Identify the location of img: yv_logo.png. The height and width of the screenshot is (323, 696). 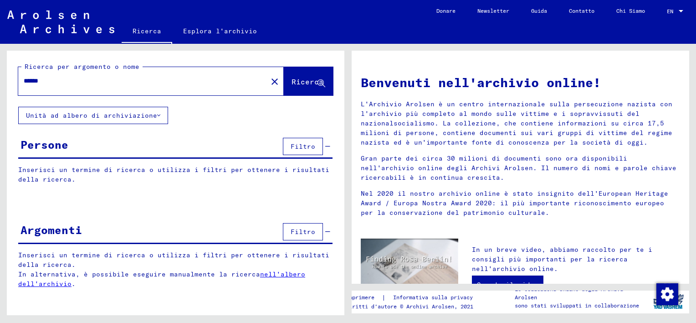
(669, 301).